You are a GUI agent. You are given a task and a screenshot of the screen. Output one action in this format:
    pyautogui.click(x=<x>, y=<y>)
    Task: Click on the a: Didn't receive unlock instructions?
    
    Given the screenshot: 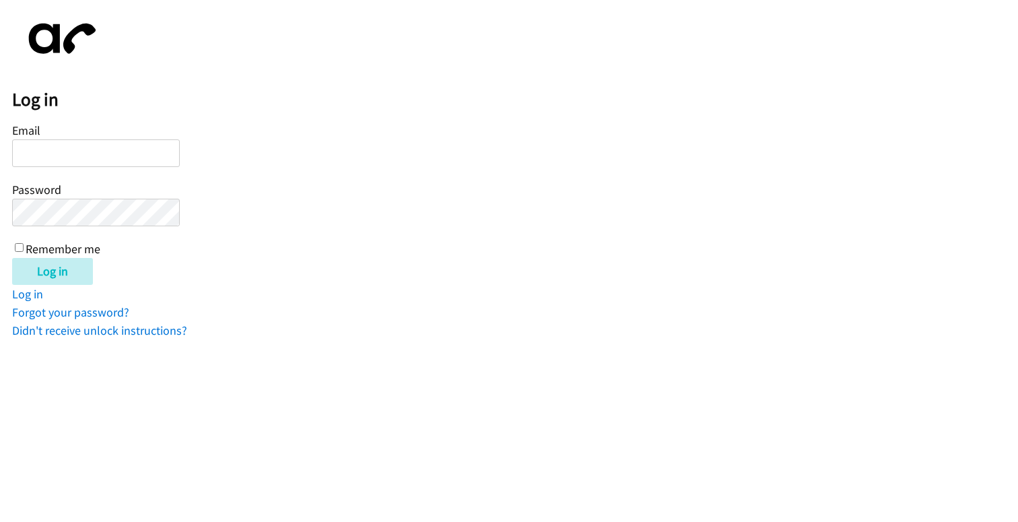 What is the action you would take?
    pyautogui.click(x=100, y=330)
    